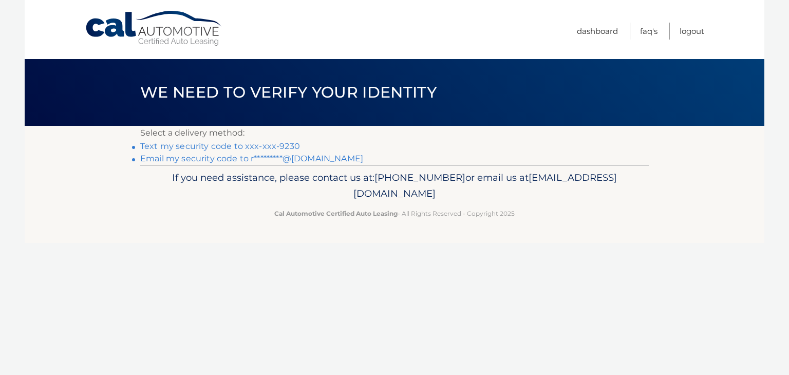 The image size is (789, 375). What do you see at coordinates (336, 213) in the screenshot?
I see `strong: Cal Automotive Certified Auto Leasing` at bounding box center [336, 213].